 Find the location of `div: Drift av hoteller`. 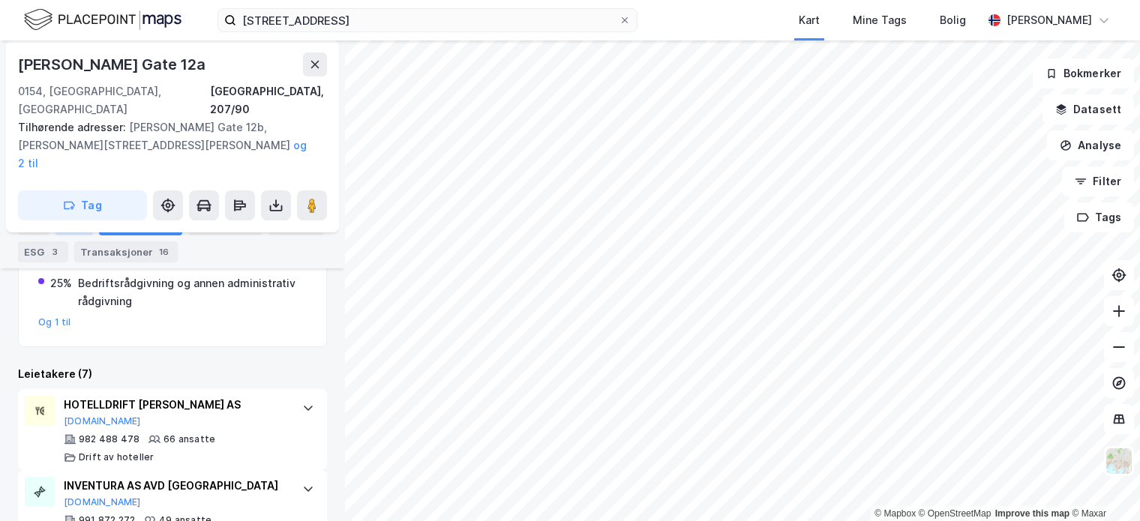

div: Drift av hoteller is located at coordinates (116, 457).